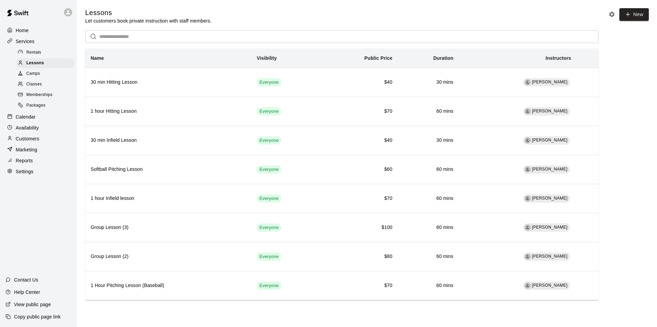 This screenshot has height=327, width=657. What do you see at coordinates (45, 74) in the screenshot?
I see `div: Camps` at bounding box center [45, 74].